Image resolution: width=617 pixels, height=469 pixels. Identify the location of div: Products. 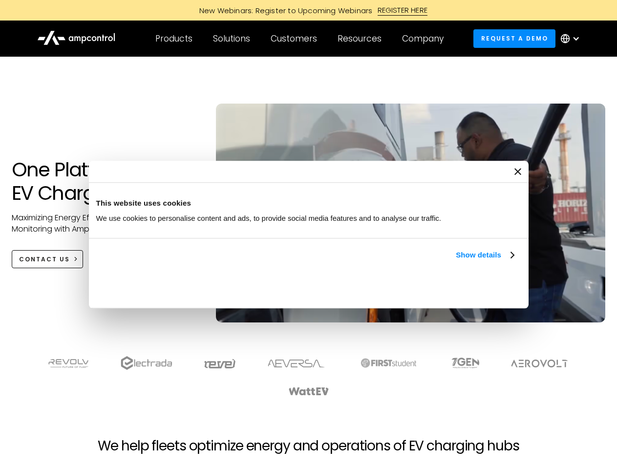
(174, 39).